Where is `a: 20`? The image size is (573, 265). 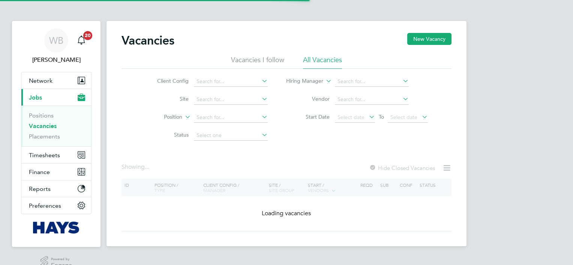
a: 20 is located at coordinates (81, 40).